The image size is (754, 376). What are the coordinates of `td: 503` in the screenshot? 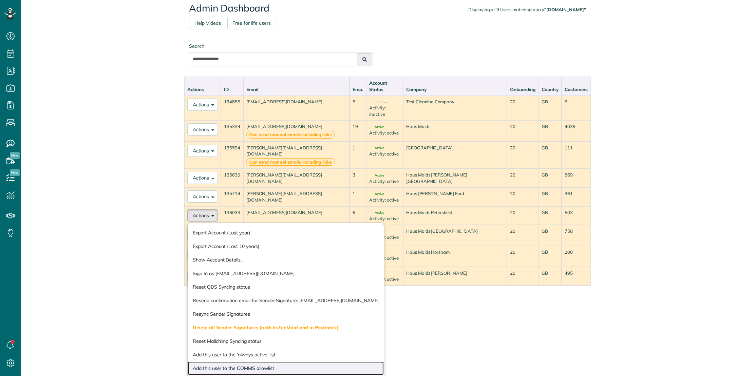 It's located at (576, 216).